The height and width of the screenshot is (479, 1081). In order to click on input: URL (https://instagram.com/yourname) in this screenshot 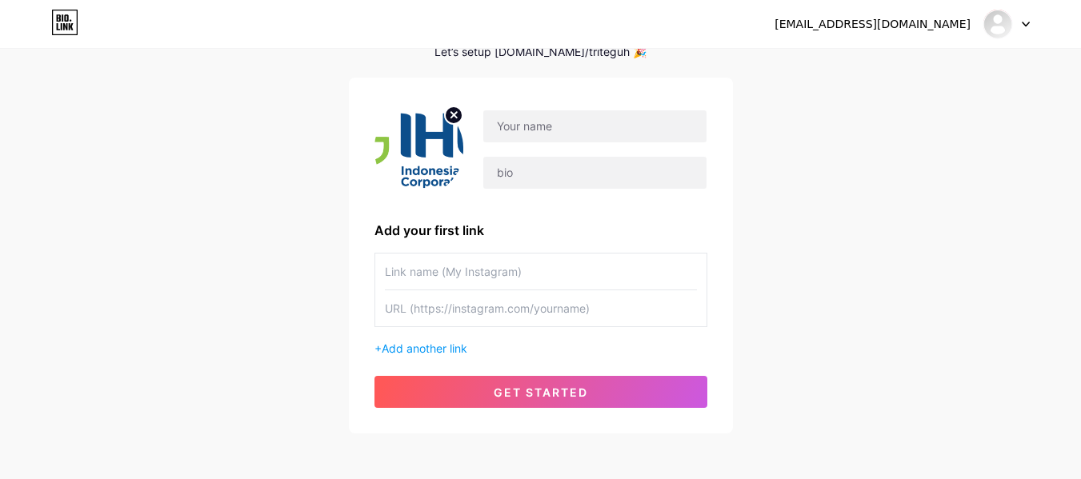, I will do `click(541, 308)`.